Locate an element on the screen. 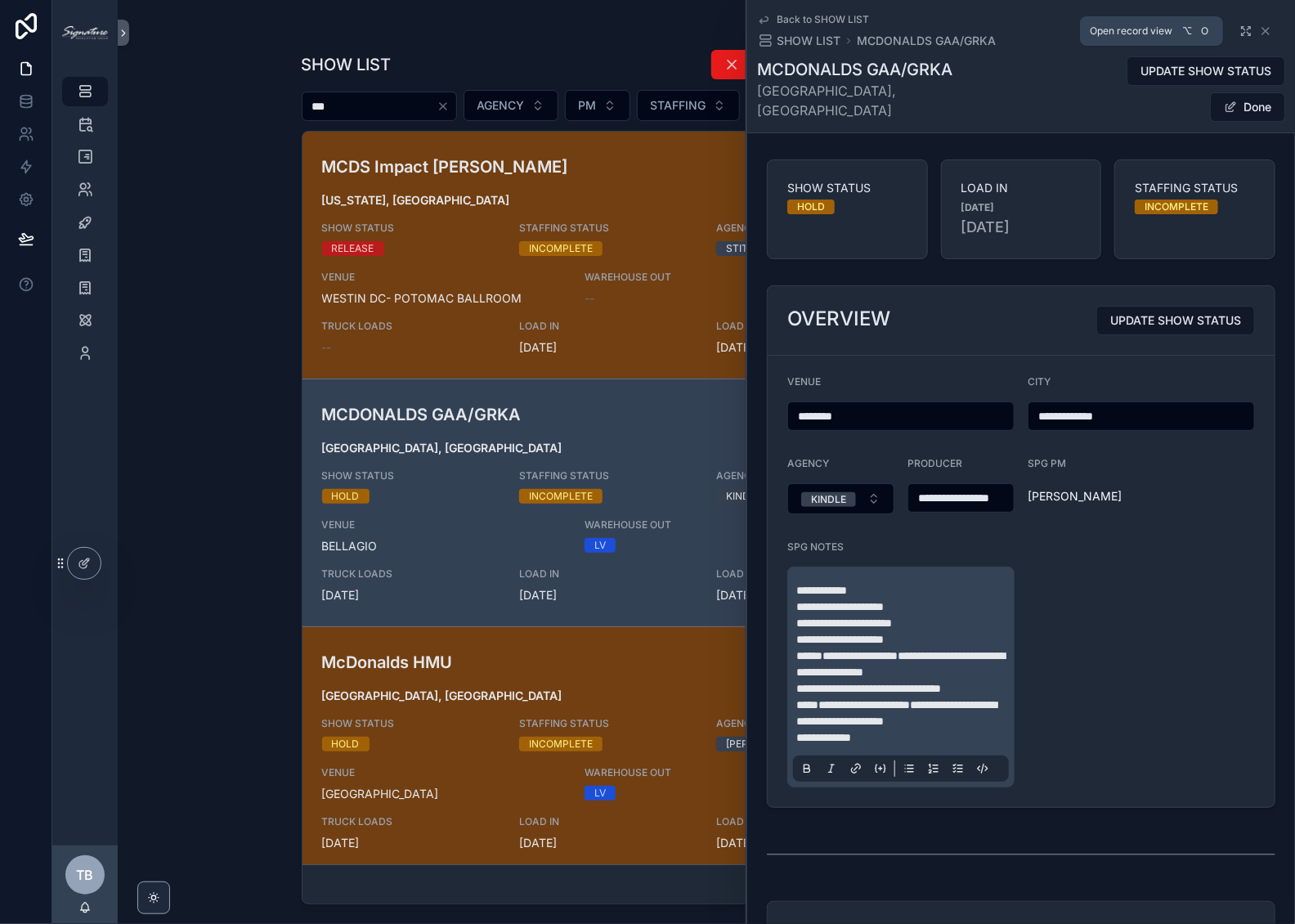  span: SPG NOTES is located at coordinates (815, 546).